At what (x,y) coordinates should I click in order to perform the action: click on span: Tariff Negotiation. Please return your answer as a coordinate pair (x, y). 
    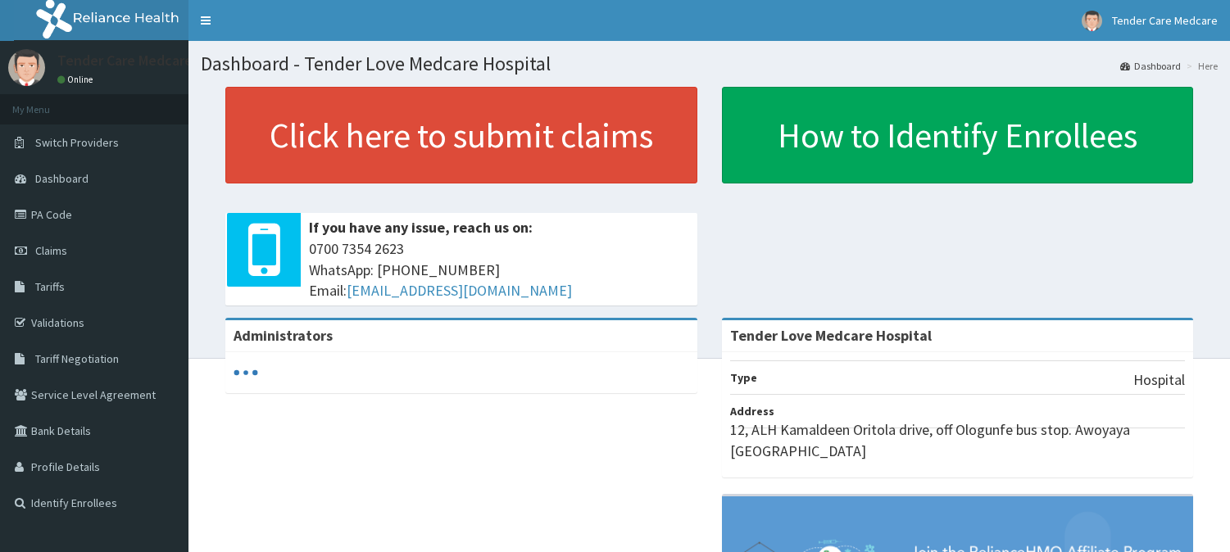
    Looking at the image, I should click on (77, 359).